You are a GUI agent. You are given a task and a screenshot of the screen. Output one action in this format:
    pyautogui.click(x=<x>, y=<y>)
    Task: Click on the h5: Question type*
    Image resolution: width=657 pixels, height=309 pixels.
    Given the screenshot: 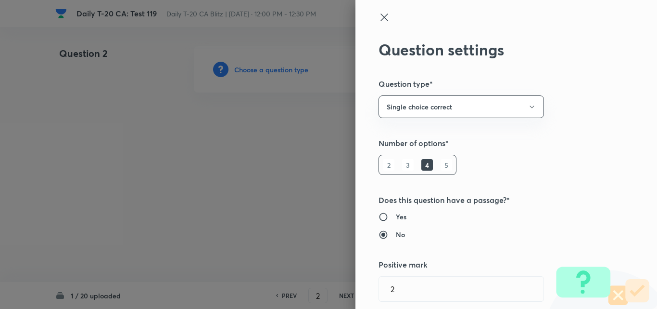 What is the action you would take?
    pyautogui.click(x=490, y=84)
    